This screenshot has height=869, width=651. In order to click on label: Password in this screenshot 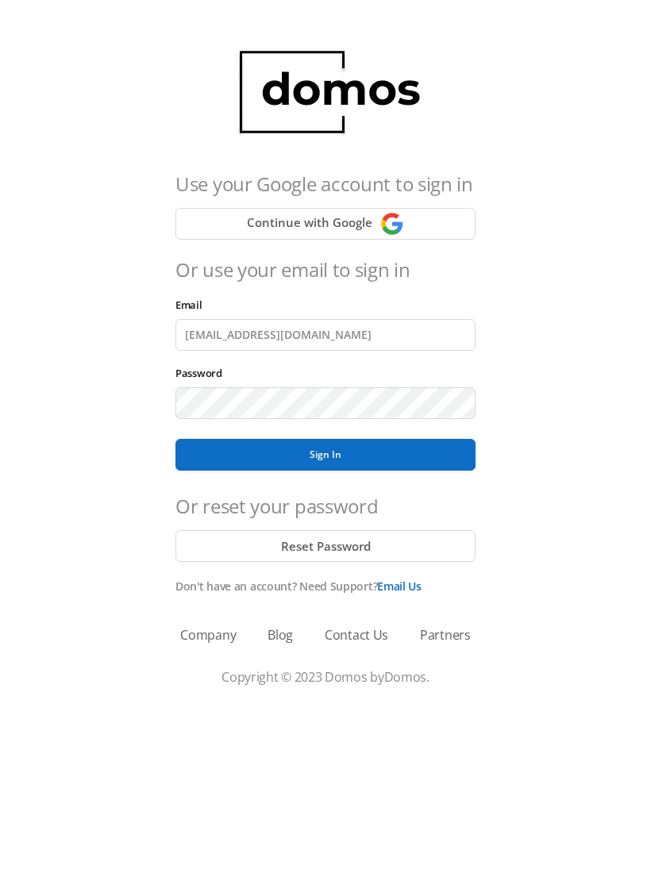, I will do `click(202, 373)`.